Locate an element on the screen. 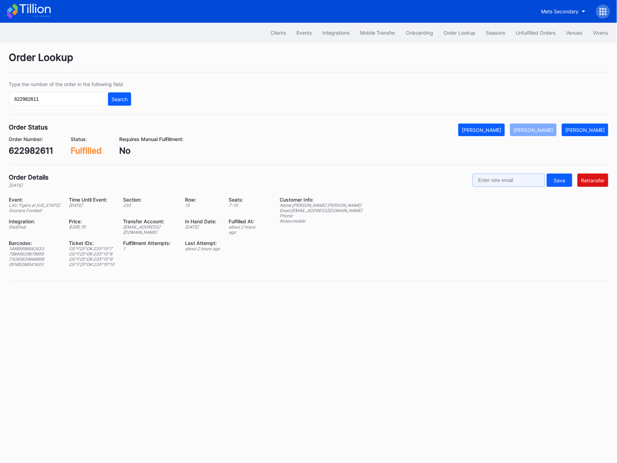 The width and height of the screenshot is (617, 463). div: Customer Info: is located at coordinates (321, 199).